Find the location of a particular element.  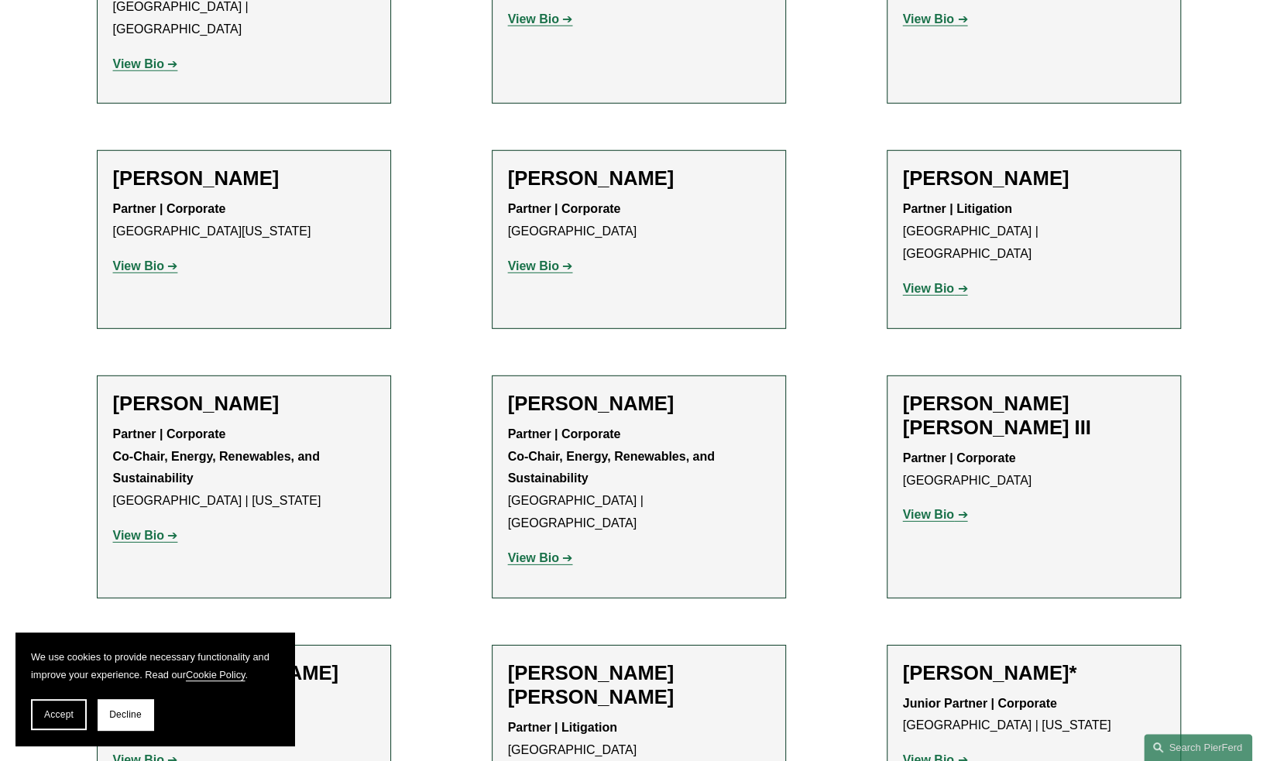

section: Cookie banner is located at coordinates (155, 689).